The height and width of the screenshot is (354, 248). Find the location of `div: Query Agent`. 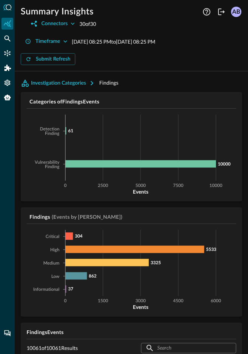

div: Query Agent is located at coordinates (7, 98).